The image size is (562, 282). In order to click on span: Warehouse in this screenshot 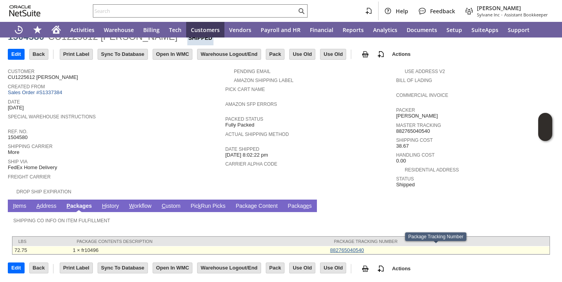, I will do `click(119, 30)`.